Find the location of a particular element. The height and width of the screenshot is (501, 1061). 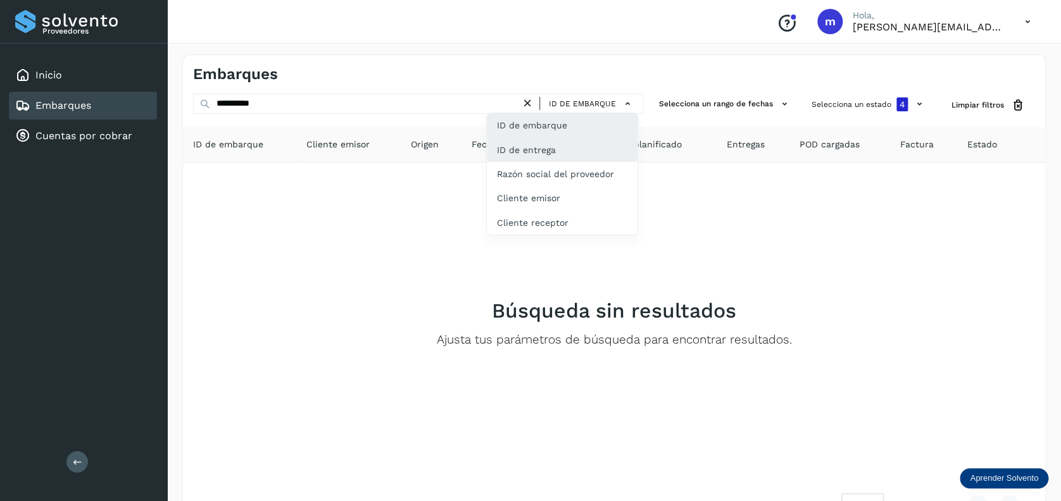

div: Aprender Solvento is located at coordinates (1004, 479).